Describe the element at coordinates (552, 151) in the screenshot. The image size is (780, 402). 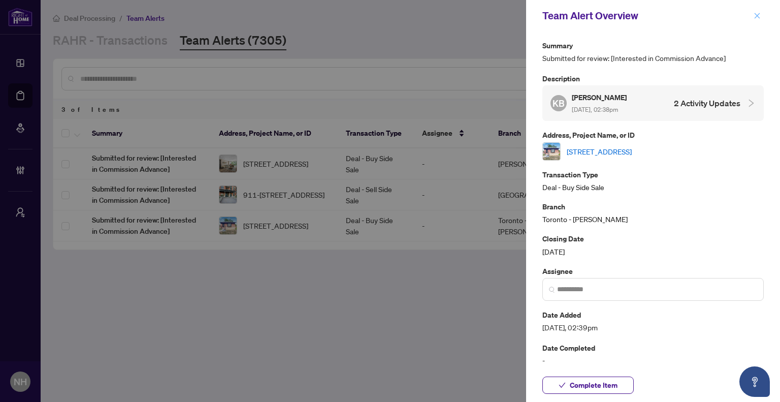
I see `img: thumbnail-img` at that location.